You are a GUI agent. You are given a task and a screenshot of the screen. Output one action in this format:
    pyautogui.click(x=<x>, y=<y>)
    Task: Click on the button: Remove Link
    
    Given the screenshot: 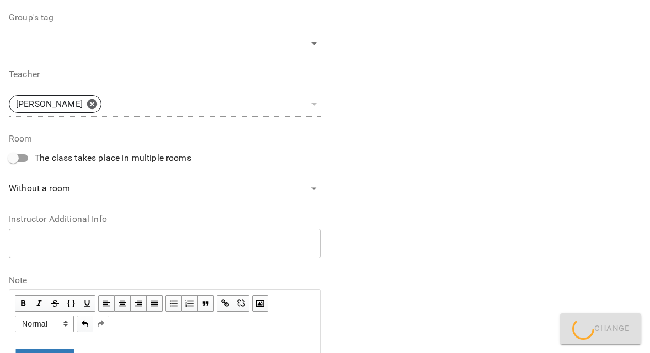 What is the action you would take?
    pyautogui.click(x=241, y=304)
    